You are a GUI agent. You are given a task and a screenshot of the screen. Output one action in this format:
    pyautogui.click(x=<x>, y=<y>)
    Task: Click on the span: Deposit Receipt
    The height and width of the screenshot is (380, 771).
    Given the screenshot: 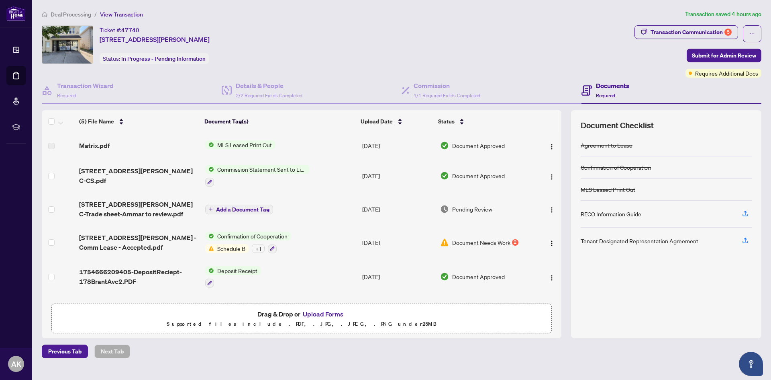 What is the action you would take?
    pyautogui.click(x=237, y=270)
    